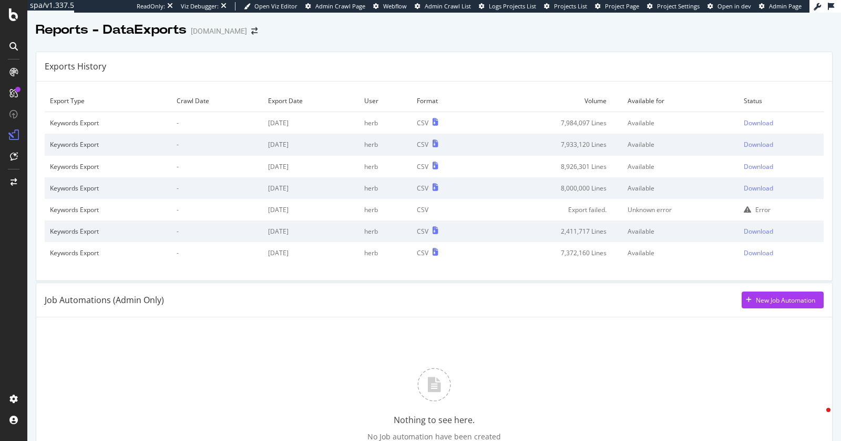  I want to click on td: Volume, so click(551, 101).